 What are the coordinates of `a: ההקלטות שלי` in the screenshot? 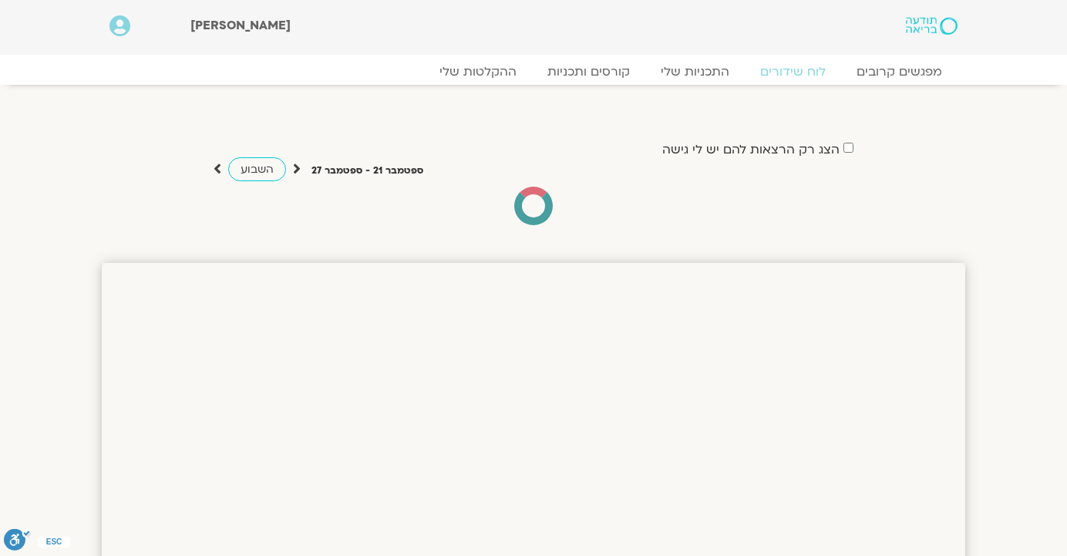 It's located at (478, 72).